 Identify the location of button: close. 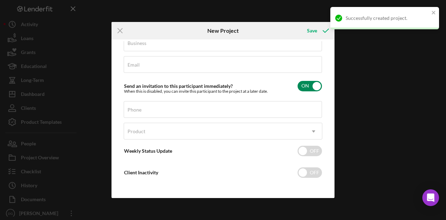
(434, 13).